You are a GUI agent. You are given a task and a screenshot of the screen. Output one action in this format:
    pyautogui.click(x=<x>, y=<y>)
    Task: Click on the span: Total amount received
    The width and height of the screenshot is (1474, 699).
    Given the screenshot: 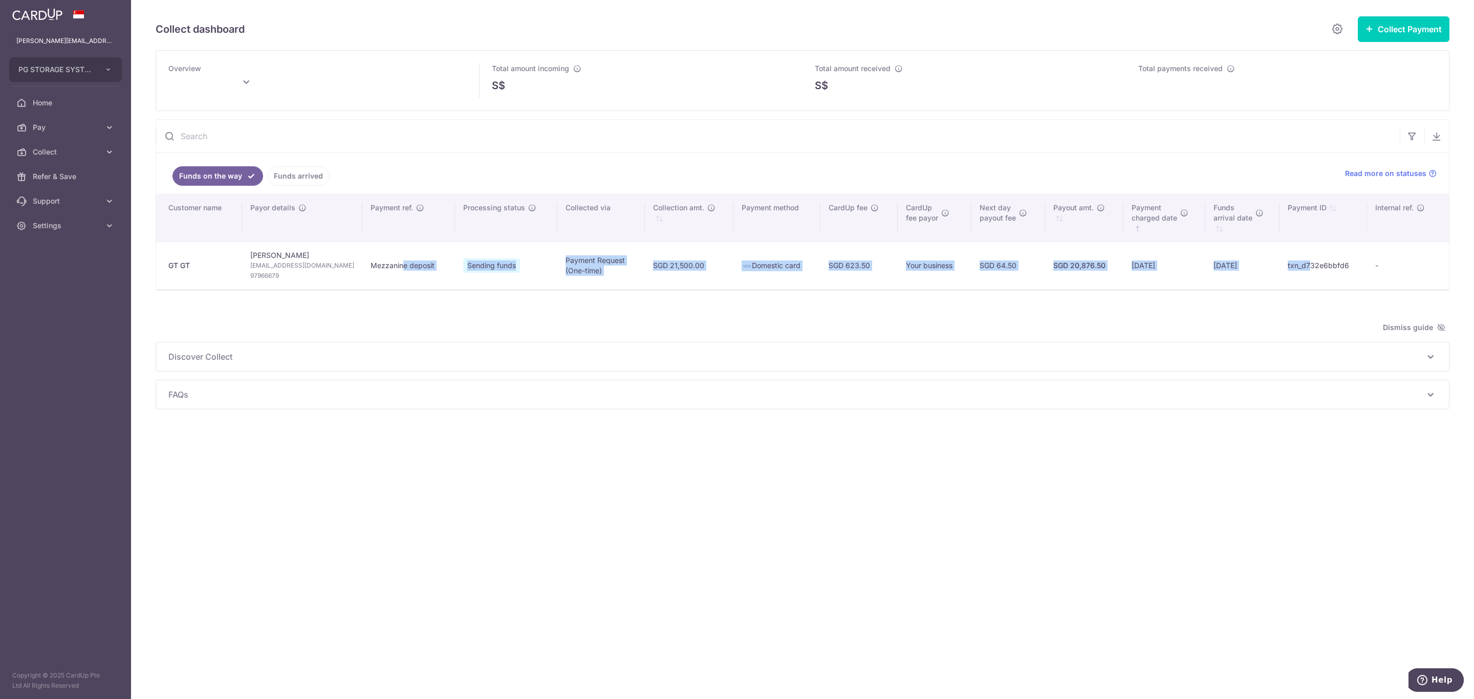 What is the action you would take?
    pyautogui.click(x=853, y=68)
    